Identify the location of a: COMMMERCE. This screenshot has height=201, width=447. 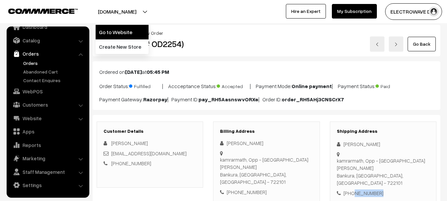
(37, 11).